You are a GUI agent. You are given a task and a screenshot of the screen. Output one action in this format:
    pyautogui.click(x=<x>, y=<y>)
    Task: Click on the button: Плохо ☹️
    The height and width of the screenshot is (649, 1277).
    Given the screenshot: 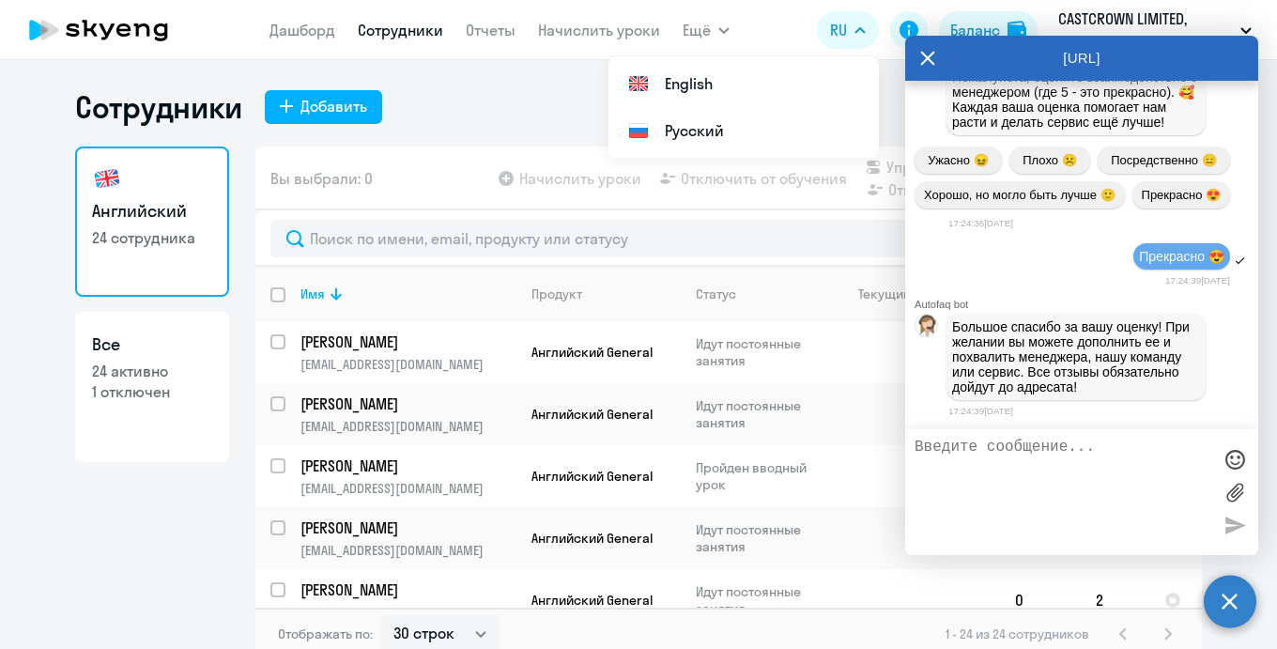 What is the action you would take?
    pyautogui.click(x=1050, y=160)
    